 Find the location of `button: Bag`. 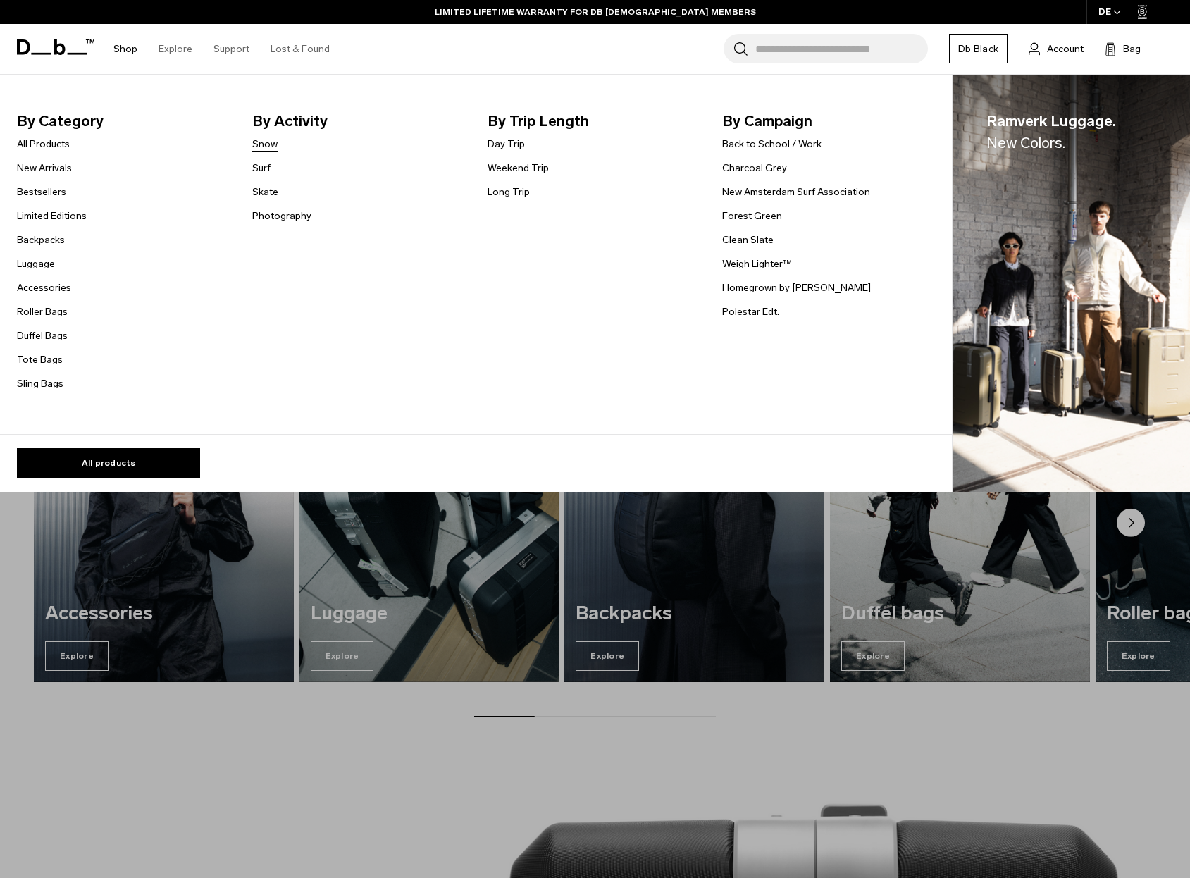

button: Bag is located at coordinates (1123, 49).